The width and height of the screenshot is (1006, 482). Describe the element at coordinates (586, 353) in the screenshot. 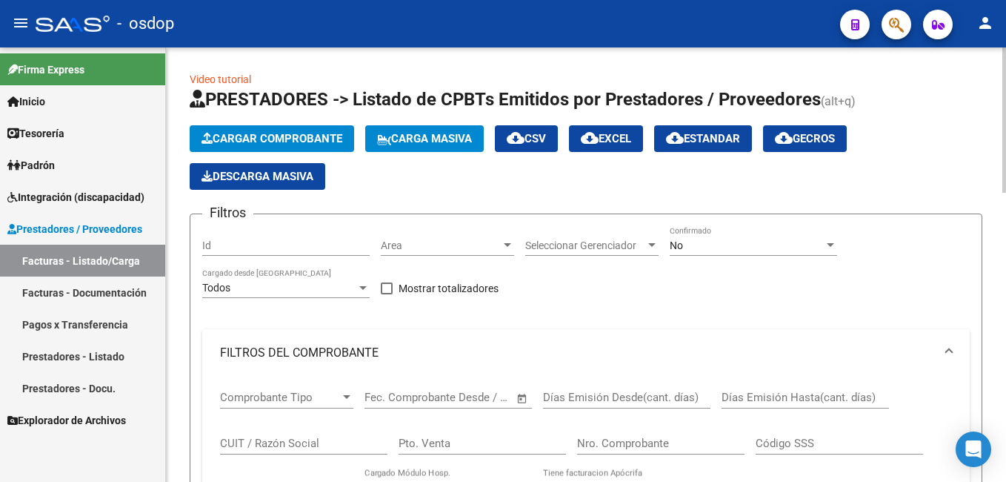

I see `mat-expansion-panel-header: FILTROS DEL COMPROBANTE` at that location.